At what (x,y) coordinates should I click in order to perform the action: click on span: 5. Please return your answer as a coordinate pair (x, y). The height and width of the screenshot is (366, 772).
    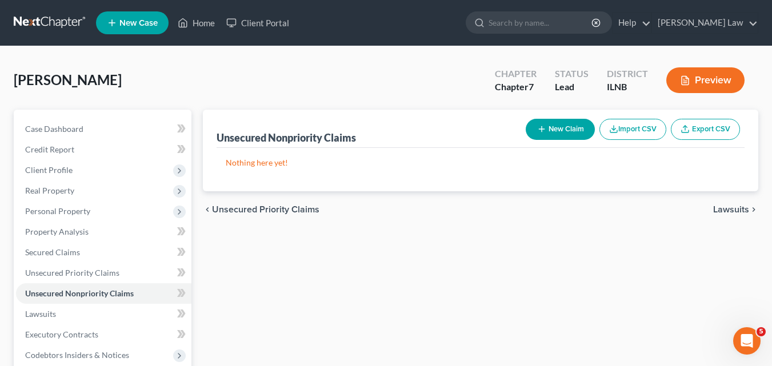
    Looking at the image, I should click on (762, 332).